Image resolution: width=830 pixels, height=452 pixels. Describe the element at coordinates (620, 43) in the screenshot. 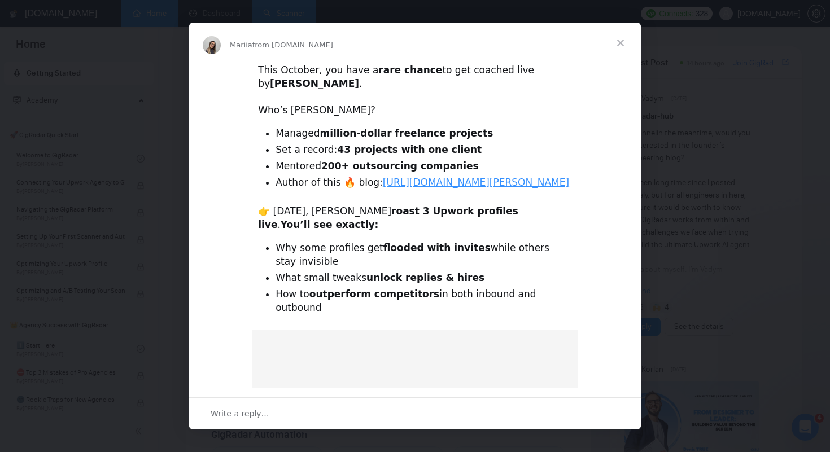

I see `span: Close` at that location.